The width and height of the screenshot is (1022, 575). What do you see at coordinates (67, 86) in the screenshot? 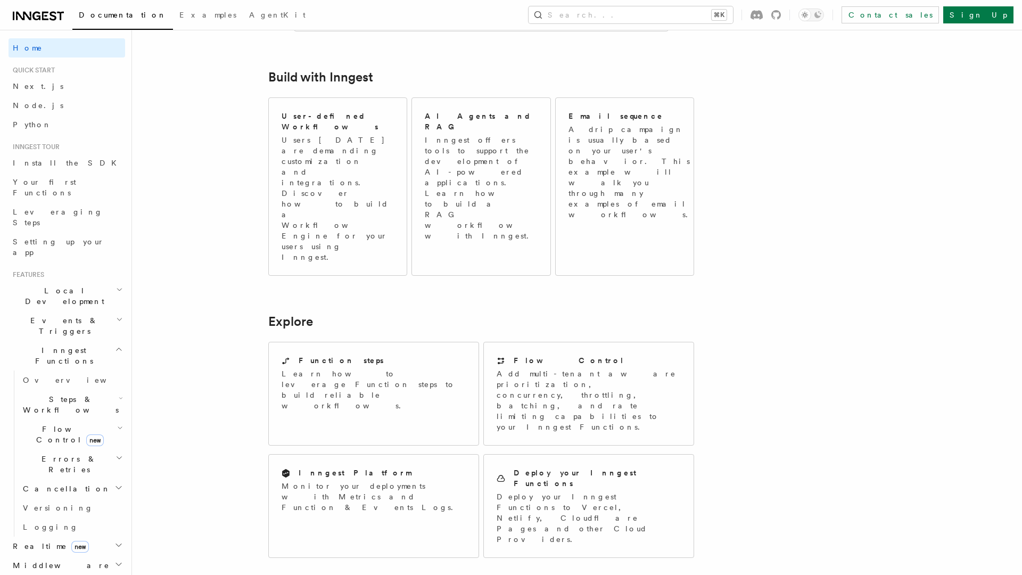
I see `a: Next.js` at bounding box center [67, 86].